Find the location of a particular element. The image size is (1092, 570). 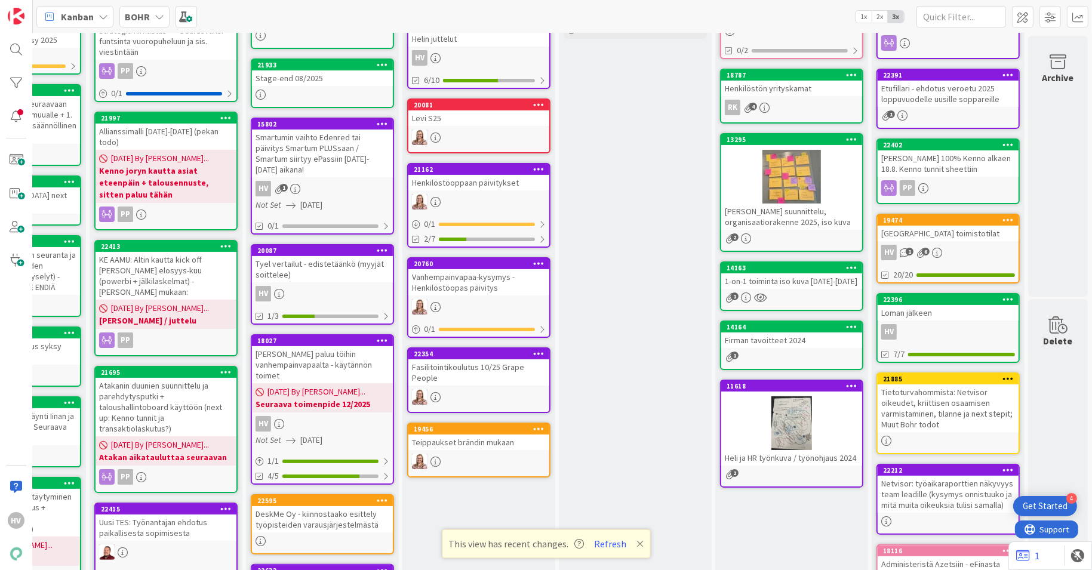

div: 19474 is located at coordinates (948, 220).